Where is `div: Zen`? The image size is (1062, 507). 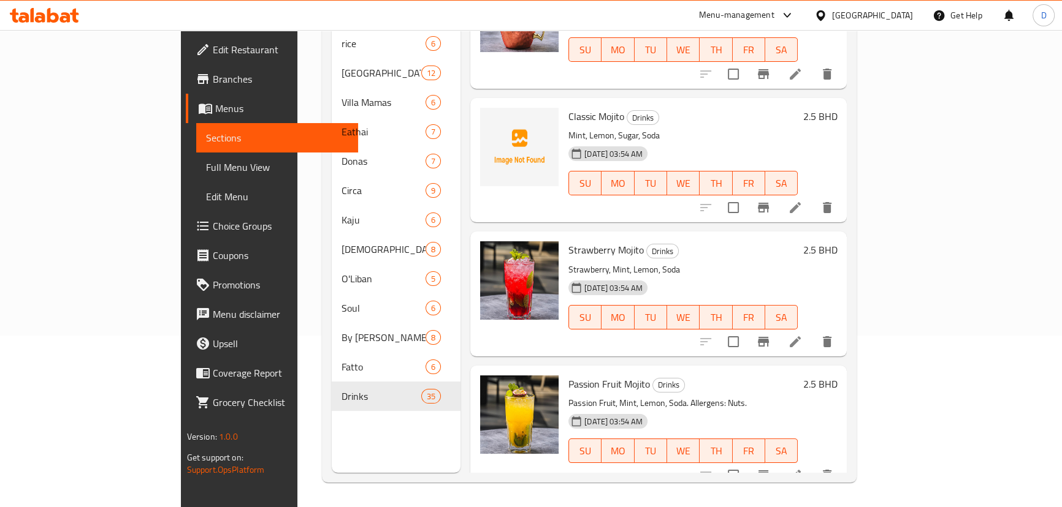 div: Zen is located at coordinates (383, 249).